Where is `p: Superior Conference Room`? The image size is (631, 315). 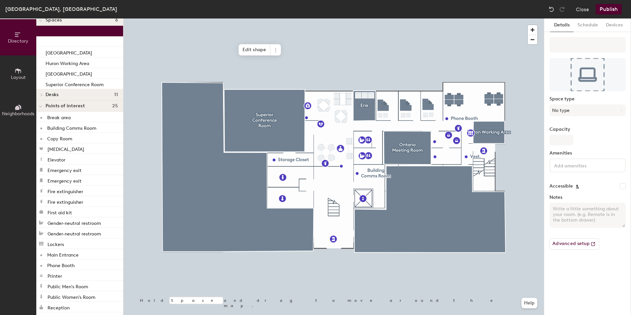
p: Superior Conference Room is located at coordinates (75, 83).